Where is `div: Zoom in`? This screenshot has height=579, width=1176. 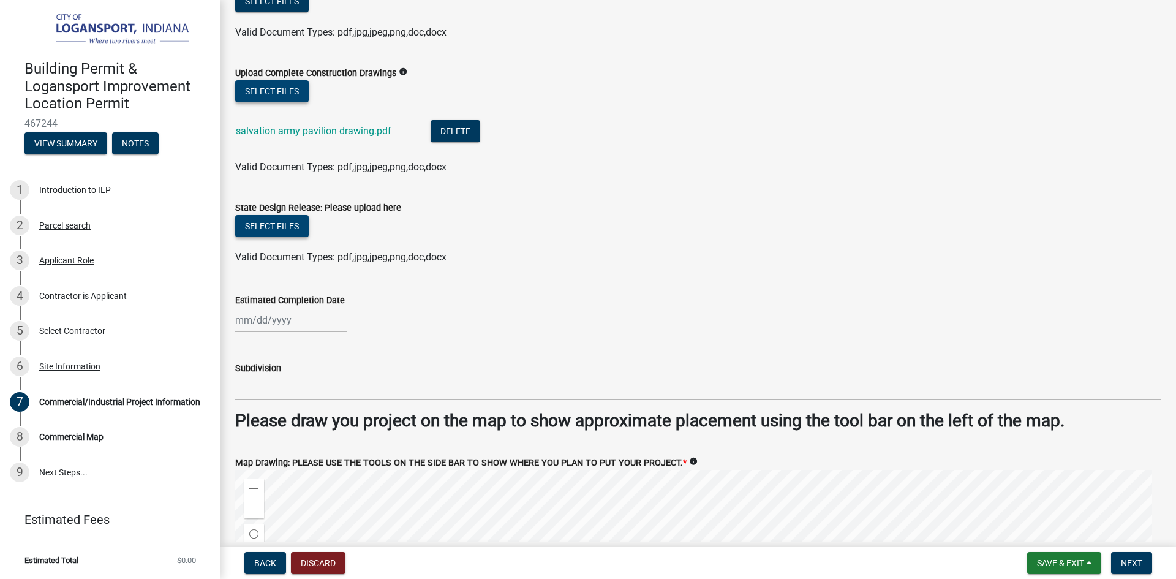 div: Zoom in is located at coordinates (254, 489).